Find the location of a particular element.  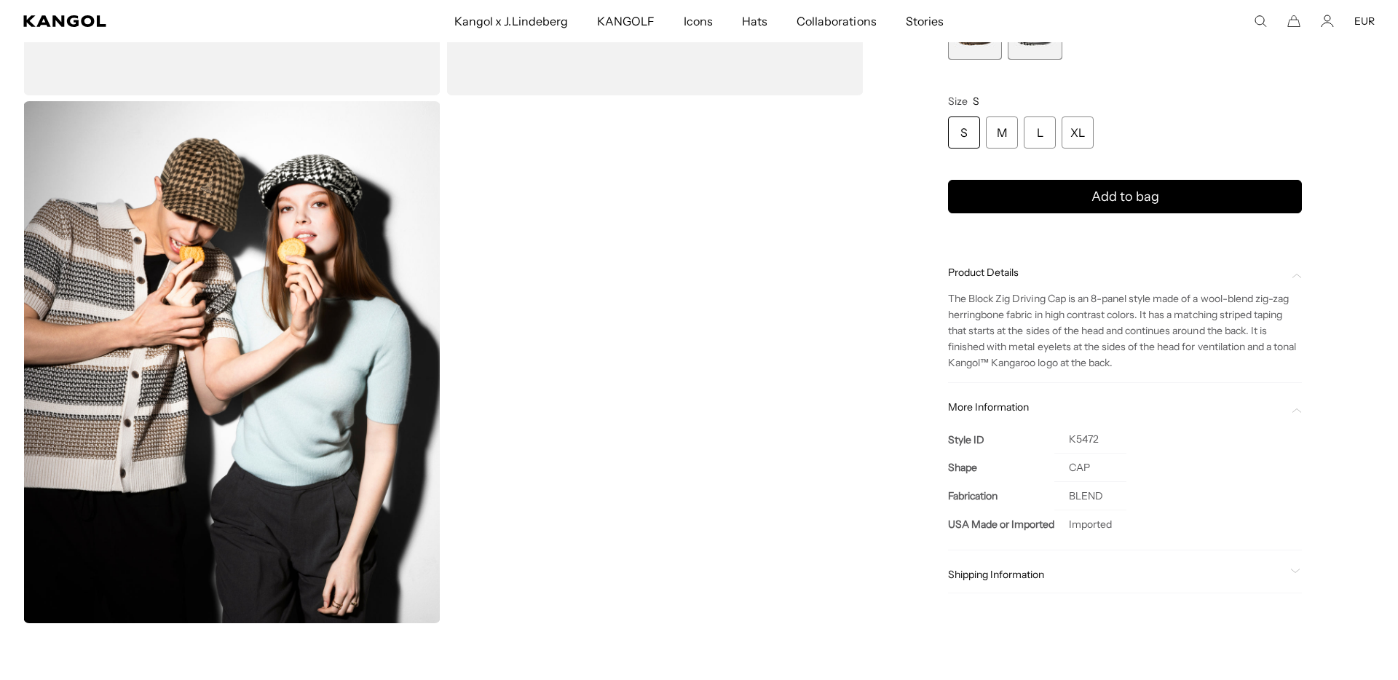

th: Fabrication is located at coordinates (1001, 496).